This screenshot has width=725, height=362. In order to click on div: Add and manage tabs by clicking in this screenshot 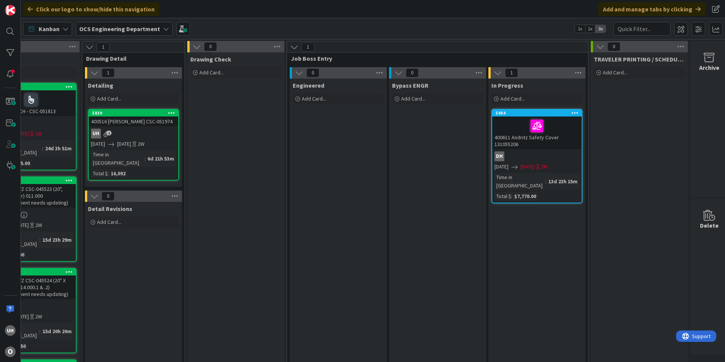, I will do `click(652, 9)`.